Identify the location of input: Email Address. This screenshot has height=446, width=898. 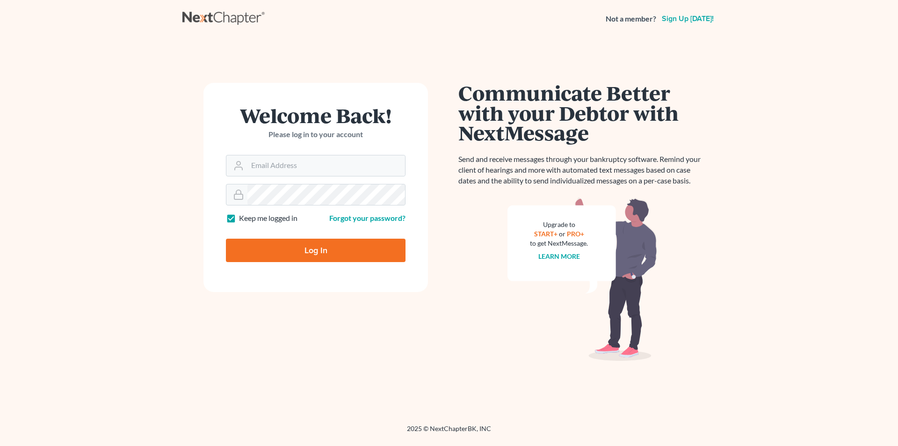
(326, 165).